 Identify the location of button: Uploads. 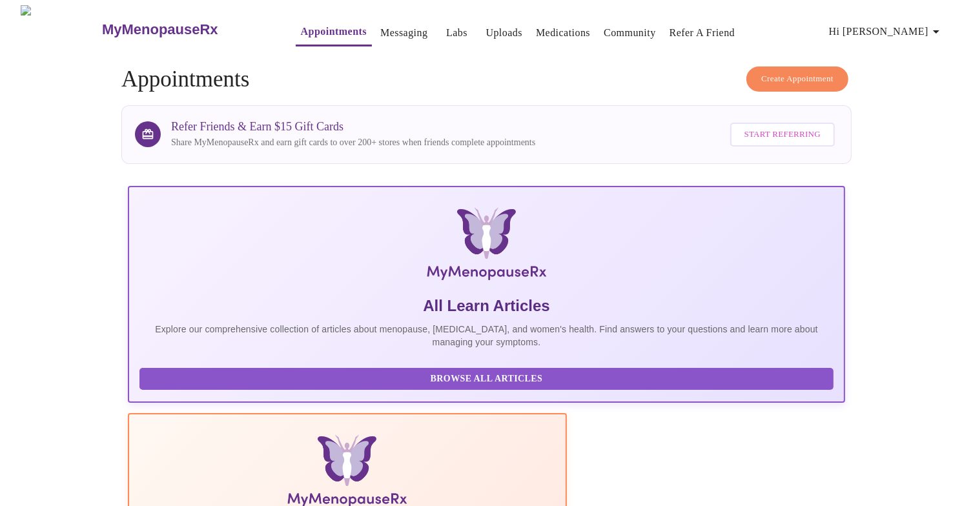
(504, 33).